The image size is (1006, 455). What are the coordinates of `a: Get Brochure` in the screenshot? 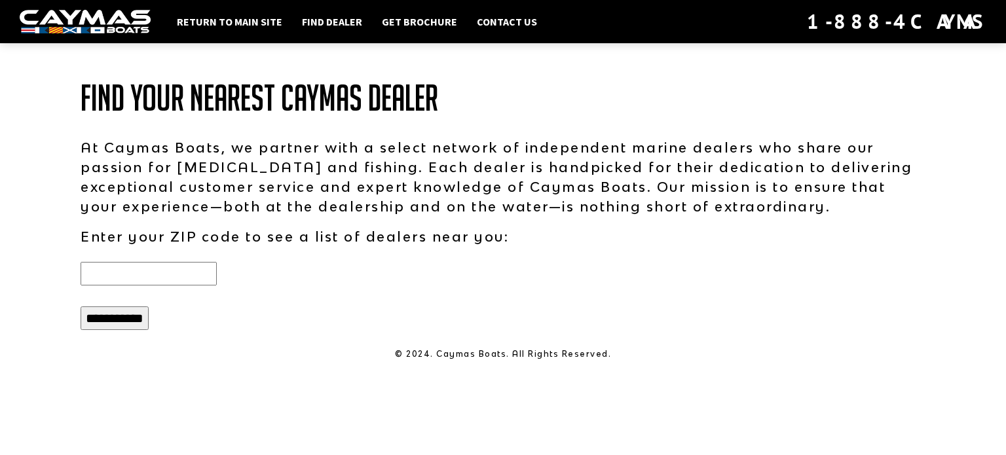 It's located at (419, 22).